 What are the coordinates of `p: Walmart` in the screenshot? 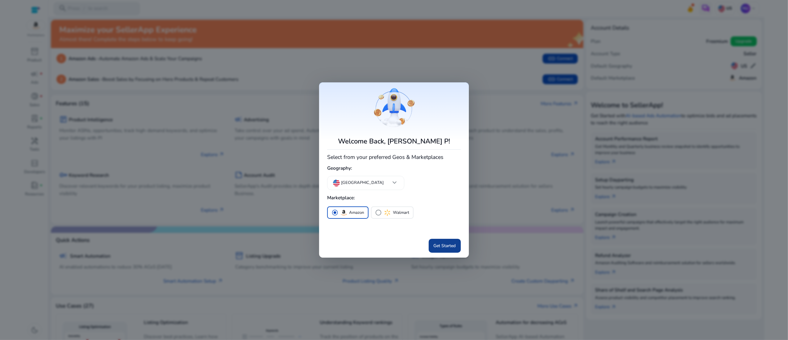 It's located at (401, 213).